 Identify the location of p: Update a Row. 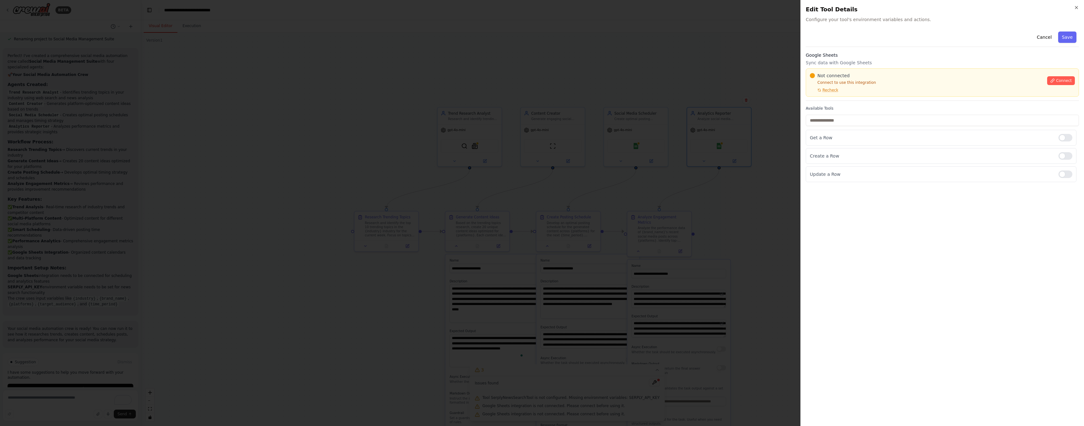
(932, 174).